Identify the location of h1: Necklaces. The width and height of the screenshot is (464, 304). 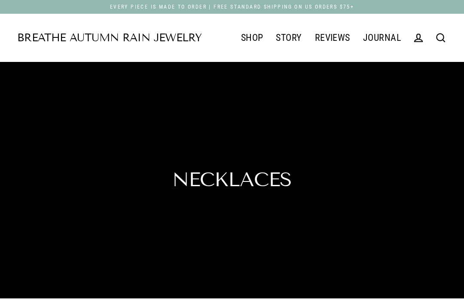
(232, 180).